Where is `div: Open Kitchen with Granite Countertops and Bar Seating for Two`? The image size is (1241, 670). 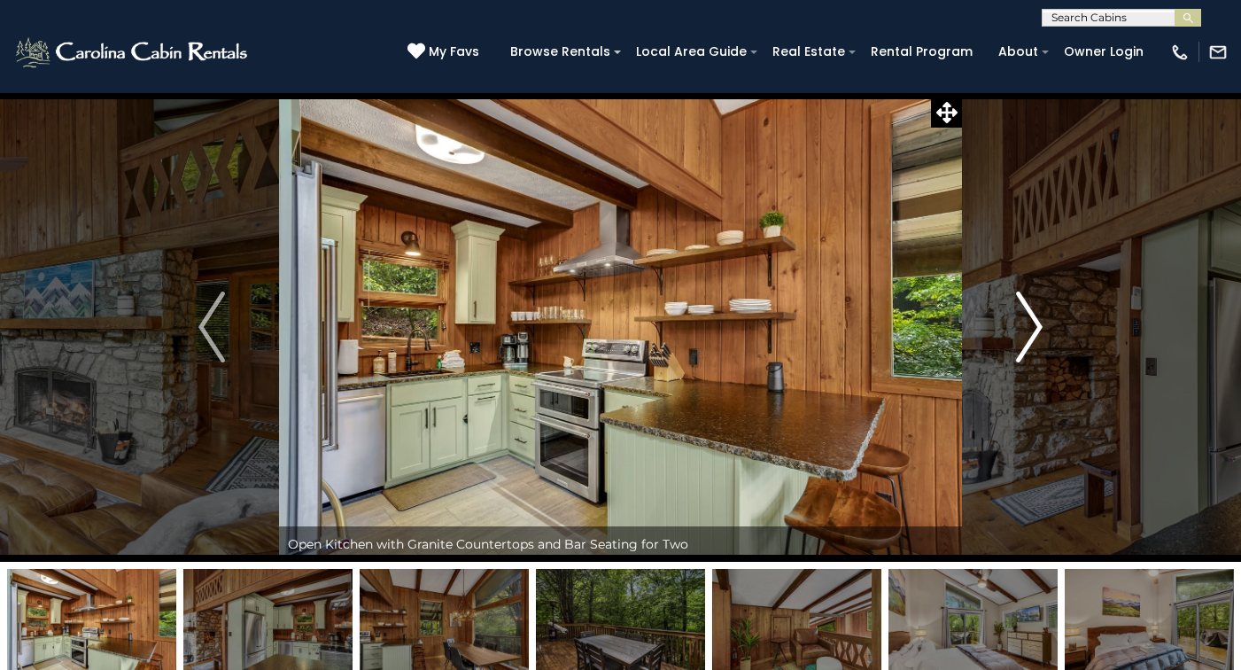 div: Open Kitchen with Granite Countertops and Bar Seating for Two is located at coordinates (620, 544).